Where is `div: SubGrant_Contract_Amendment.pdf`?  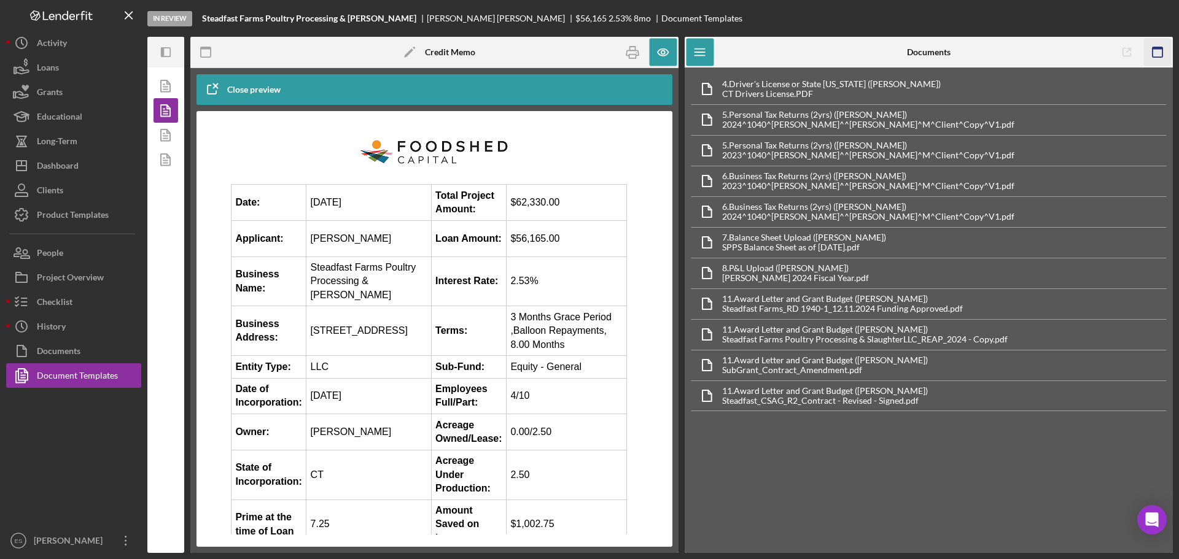 div: SubGrant_Contract_Amendment.pdf is located at coordinates (824, 370).